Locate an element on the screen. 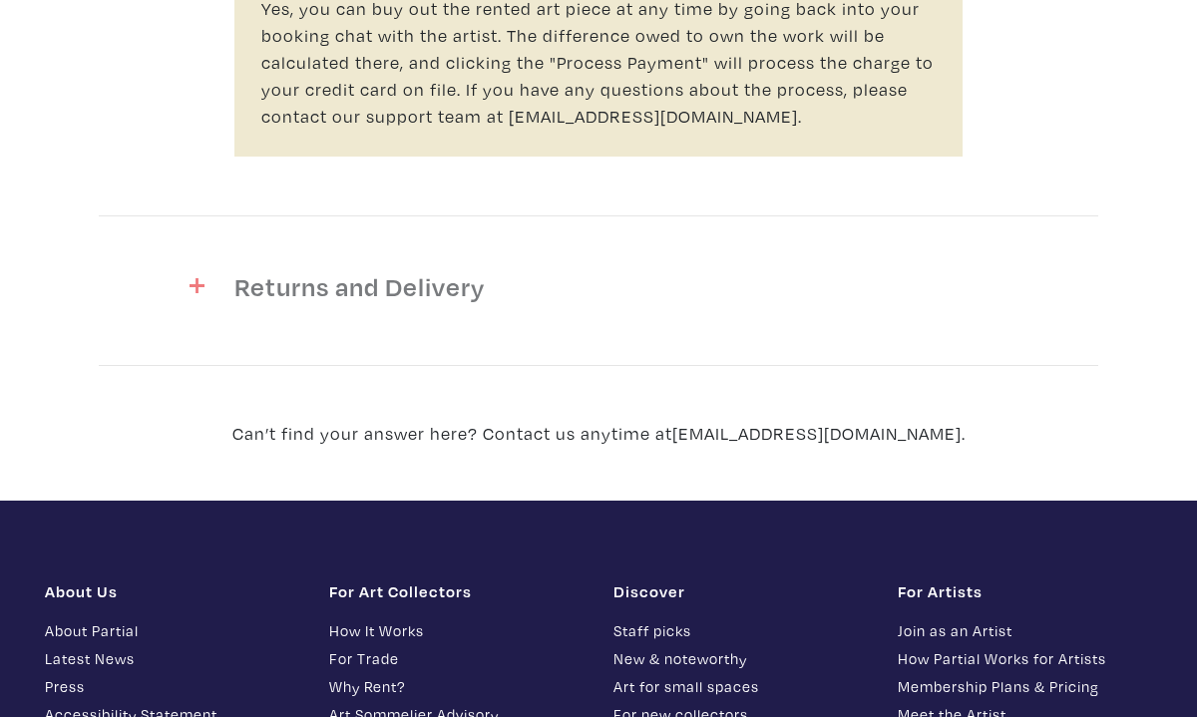 Image resolution: width=1197 pixels, height=717 pixels. a: Press is located at coordinates (172, 686).